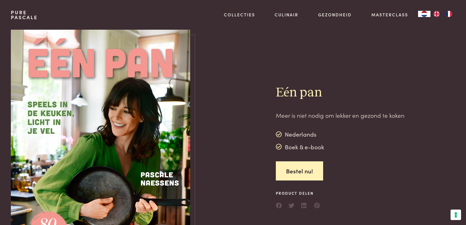 The height and width of the screenshot is (225, 466). I want to click on a: Collecties, so click(239, 15).